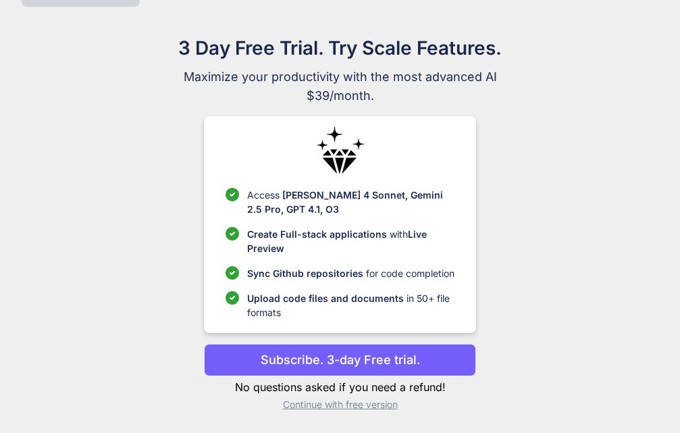 The width and height of the screenshot is (680, 433). Describe the element at coordinates (340, 360) in the screenshot. I see `button: Subscribe. 3-day Free trial.` at that location.